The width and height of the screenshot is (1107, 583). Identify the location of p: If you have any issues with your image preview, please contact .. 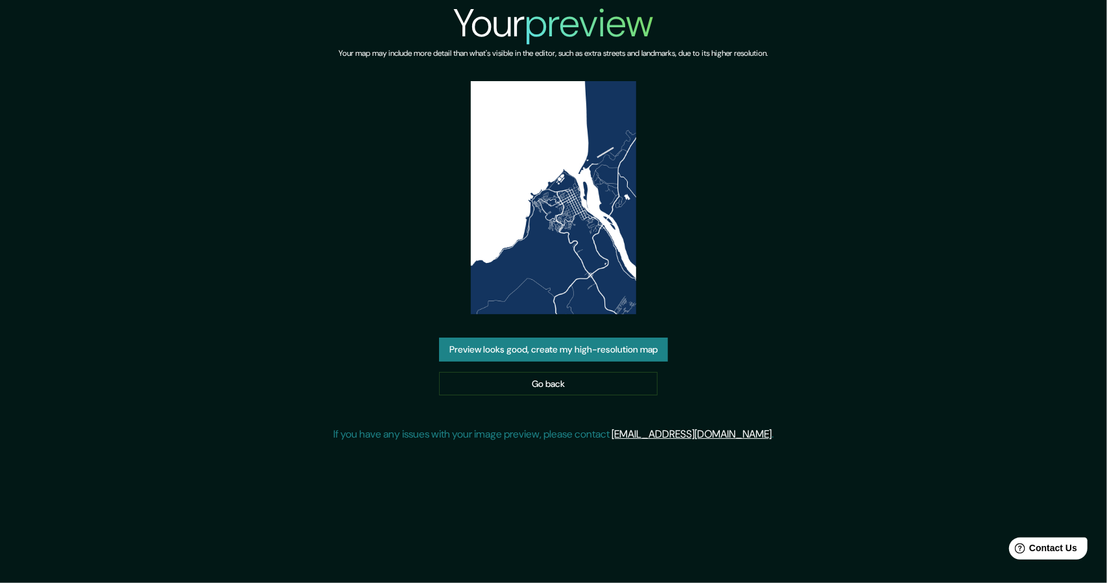
(553, 434).